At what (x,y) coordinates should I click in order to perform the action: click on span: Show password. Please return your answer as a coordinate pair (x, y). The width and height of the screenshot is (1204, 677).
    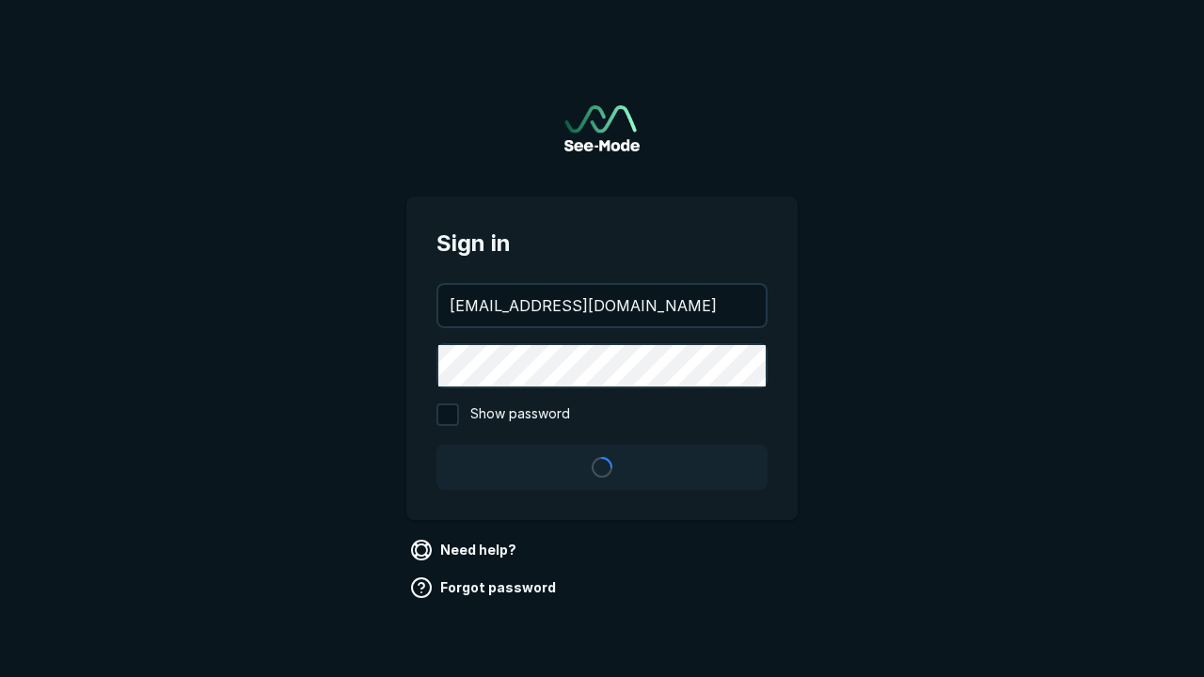
    Looking at the image, I should click on (520, 415).